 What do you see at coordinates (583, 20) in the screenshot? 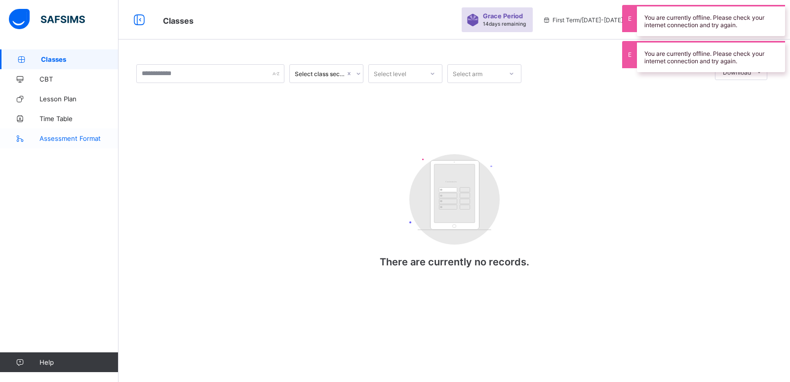
I see `span: session/term information` at bounding box center [583, 20].